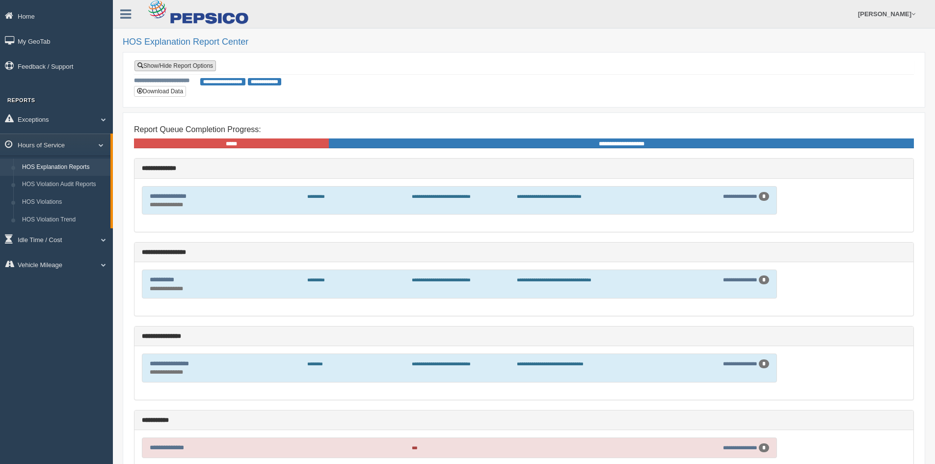 Image resolution: width=935 pixels, height=464 pixels. I want to click on h2: HOS Explanation Report Center, so click(524, 42).